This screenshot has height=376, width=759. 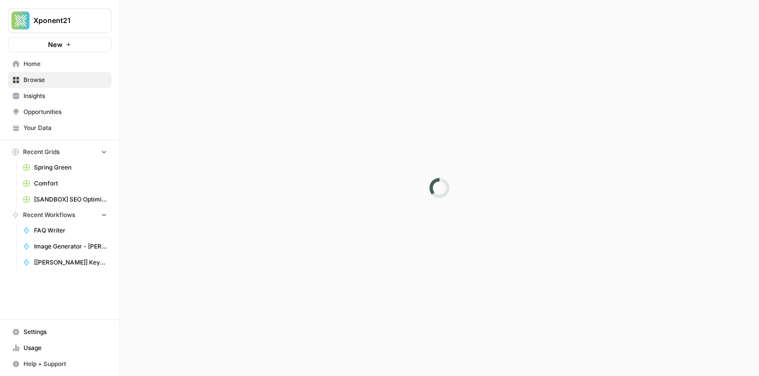 What do you see at coordinates (65, 230) in the screenshot?
I see `a: FAQ Writer` at bounding box center [65, 230].